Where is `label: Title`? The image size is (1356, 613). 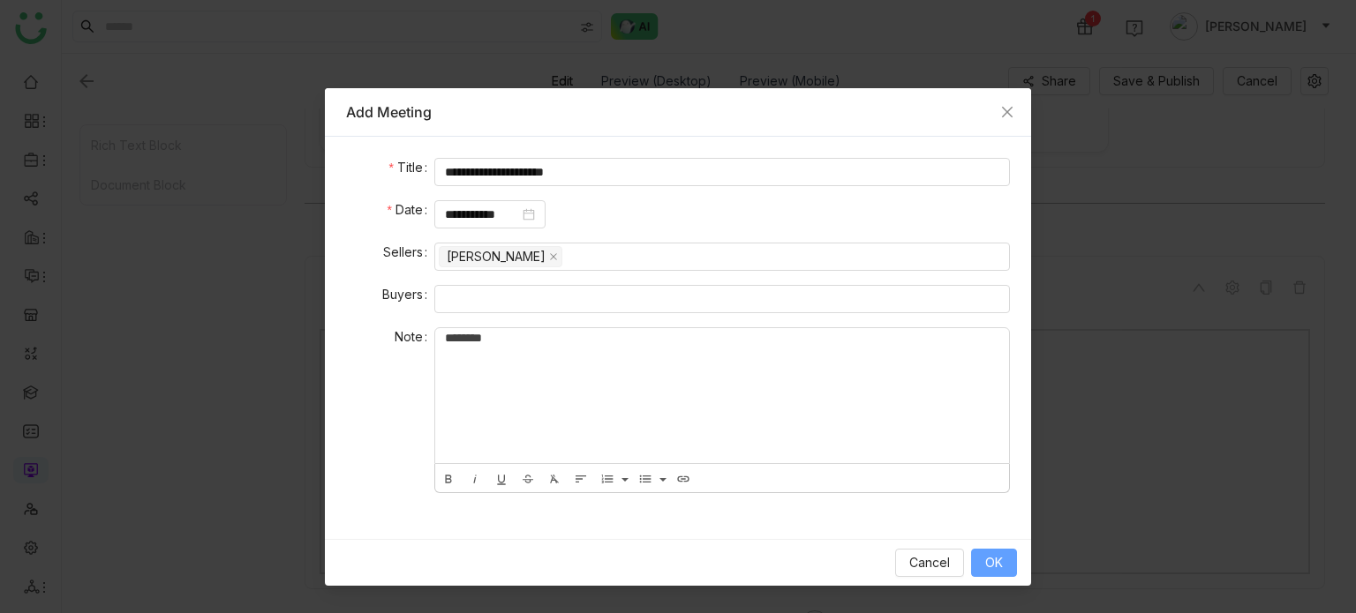 label: Title is located at coordinates (411, 168).